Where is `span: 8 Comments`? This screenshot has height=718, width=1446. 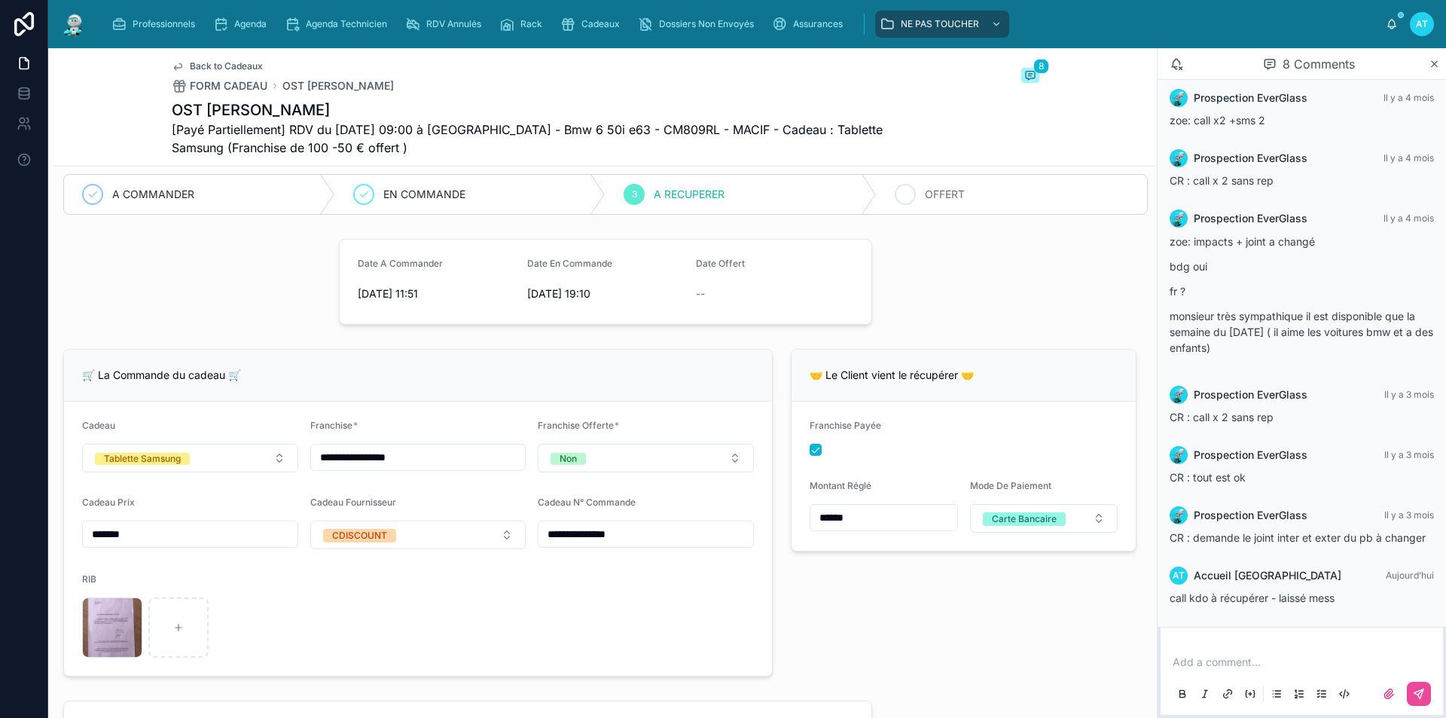 span: 8 Comments is located at coordinates (1319, 64).